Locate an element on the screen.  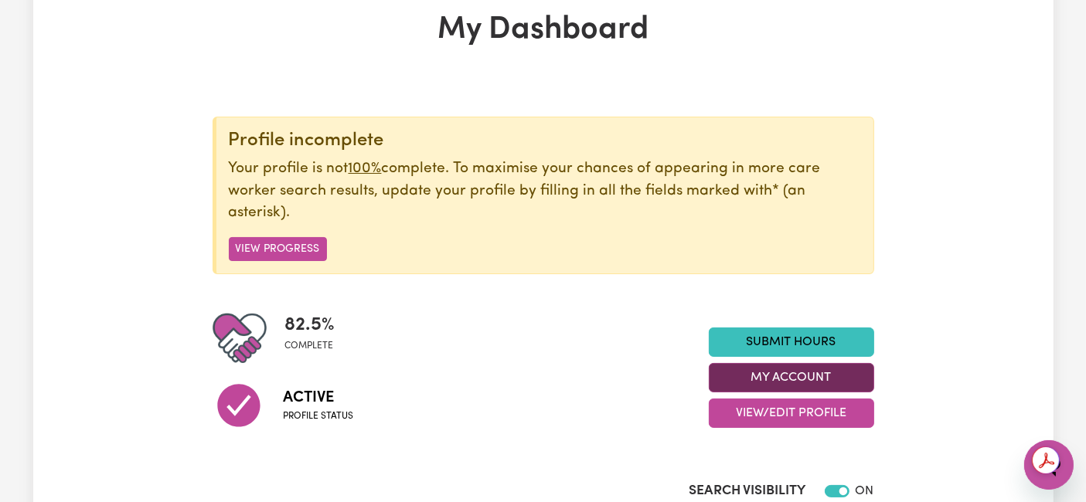
button: View/Edit Profile is located at coordinates (791, 414).